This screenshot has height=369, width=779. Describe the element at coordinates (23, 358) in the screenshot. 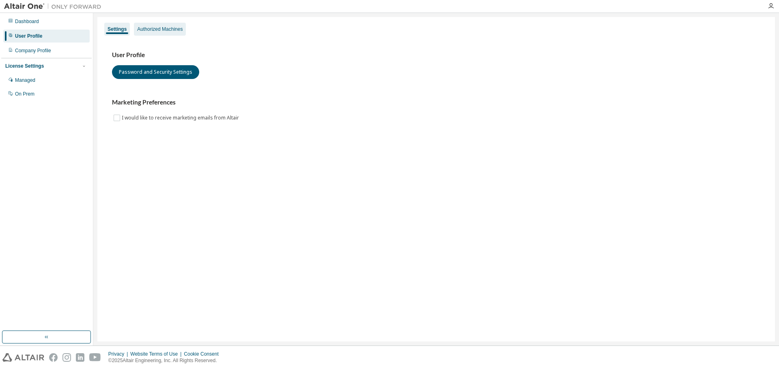

I see `img: altair_logo.svg` at that location.